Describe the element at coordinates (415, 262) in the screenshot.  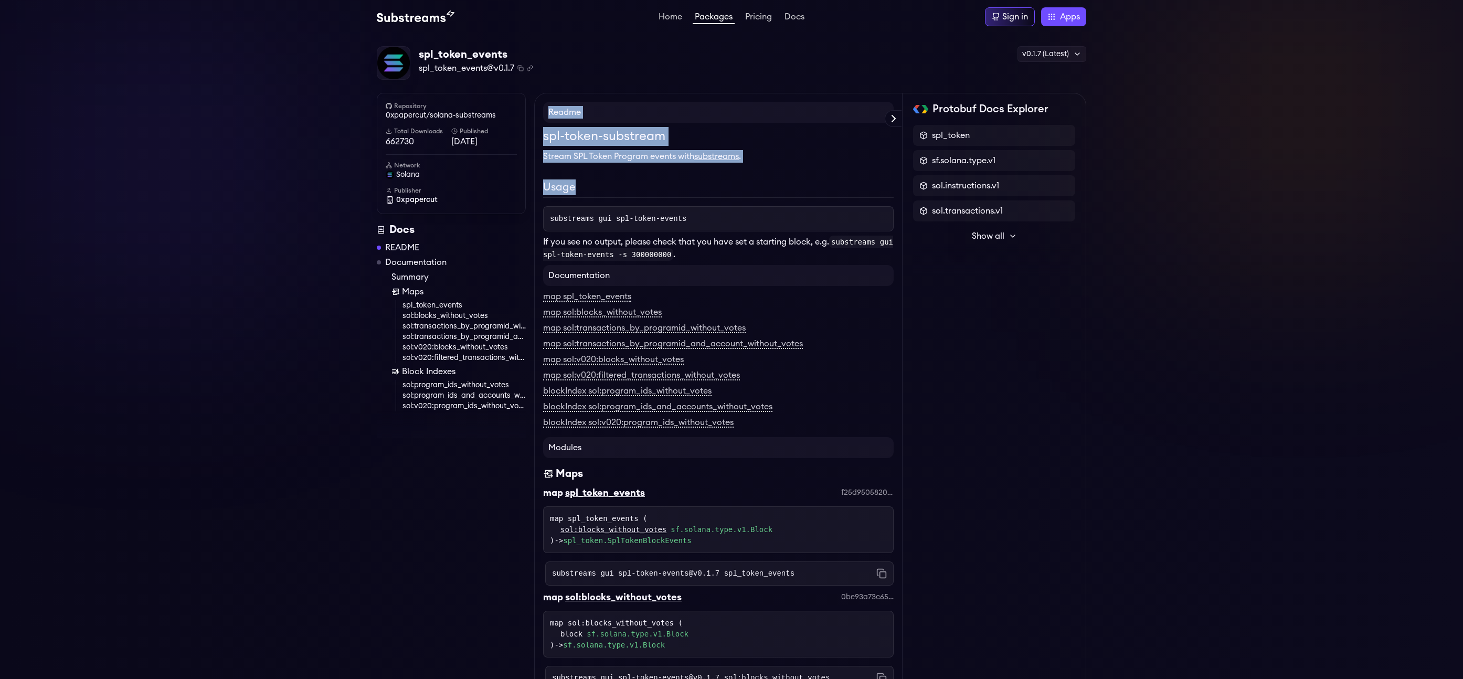
I see `a: Documentation` at that location.